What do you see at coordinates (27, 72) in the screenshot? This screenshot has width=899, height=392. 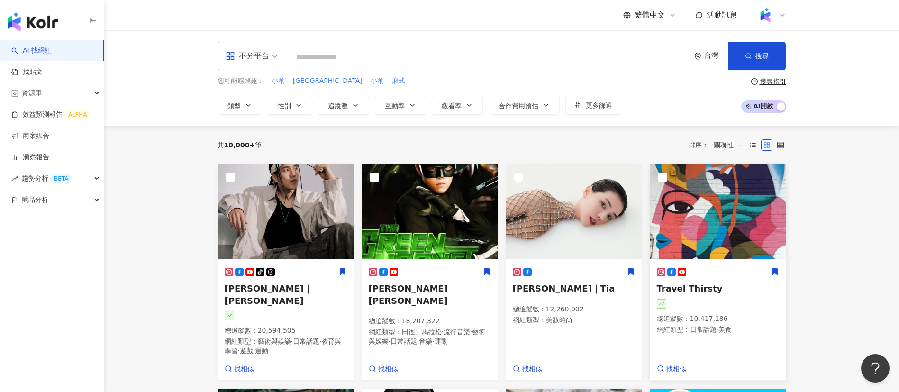 I see `a: 找貼文` at bounding box center [27, 72].